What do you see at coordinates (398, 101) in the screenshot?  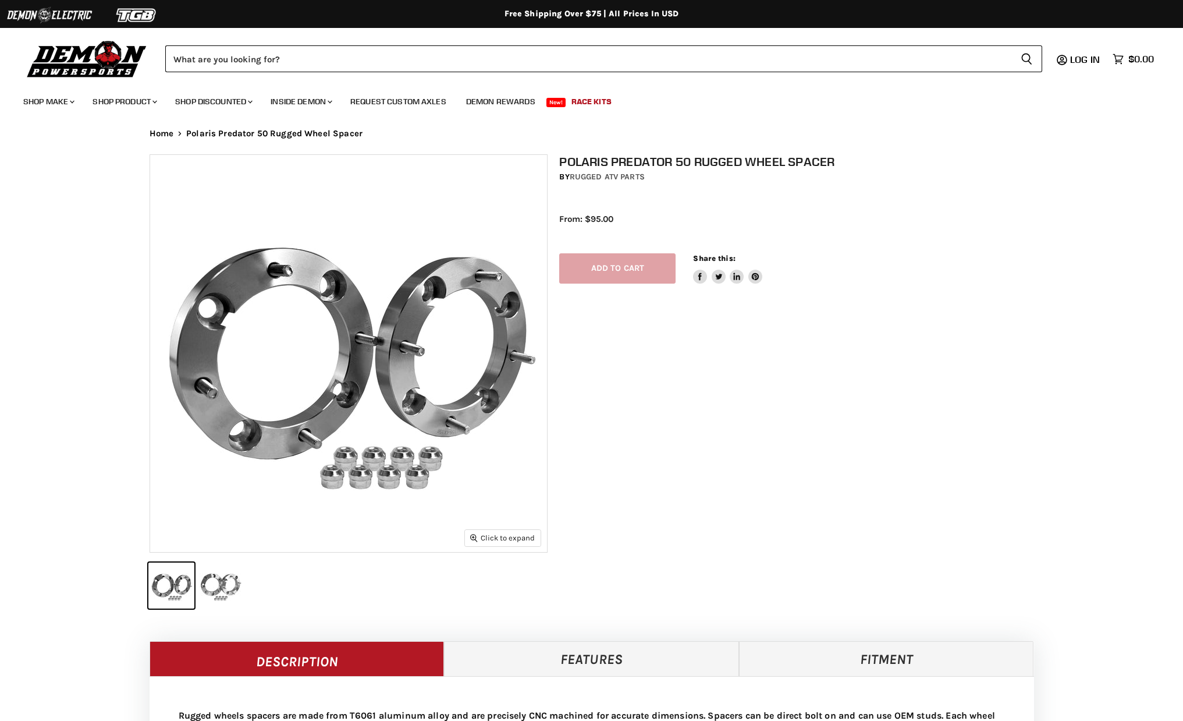 I see `a: Request Custom Axles` at bounding box center [398, 101].